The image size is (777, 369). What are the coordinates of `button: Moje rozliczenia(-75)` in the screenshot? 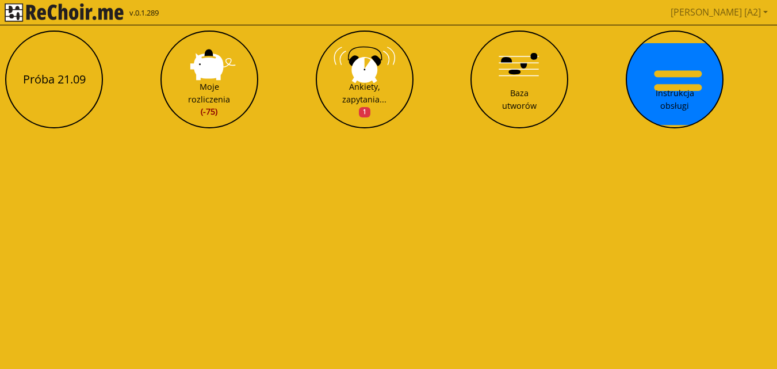 It's located at (209, 79).